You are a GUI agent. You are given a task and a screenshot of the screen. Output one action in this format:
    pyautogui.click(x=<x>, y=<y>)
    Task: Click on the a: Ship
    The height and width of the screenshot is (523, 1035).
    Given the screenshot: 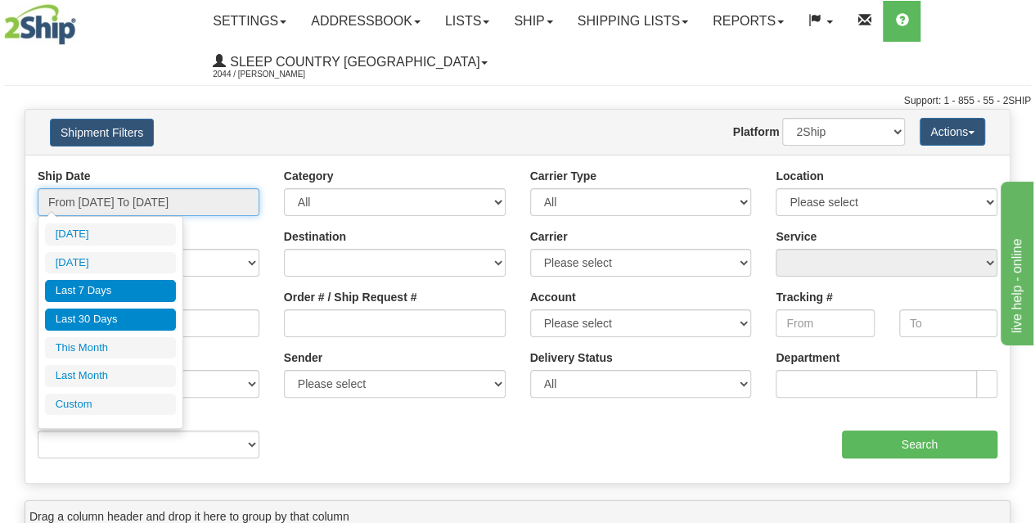 What is the action you would take?
    pyautogui.click(x=532, y=21)
    